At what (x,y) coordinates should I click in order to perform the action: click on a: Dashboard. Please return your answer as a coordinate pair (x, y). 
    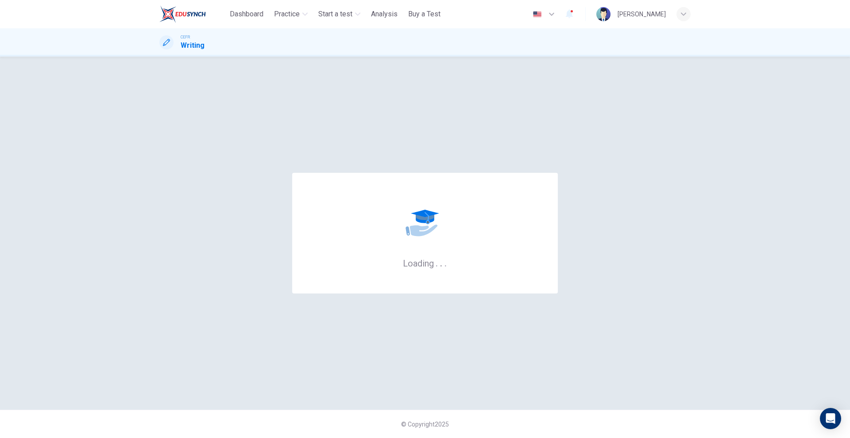
    Looking at the image, I should click on (246, 14).